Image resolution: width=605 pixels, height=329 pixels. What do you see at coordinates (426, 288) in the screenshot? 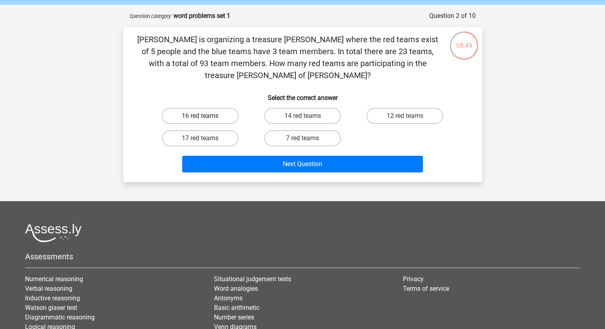
I see `a: Terms of service` at bounding box center [426, 288].